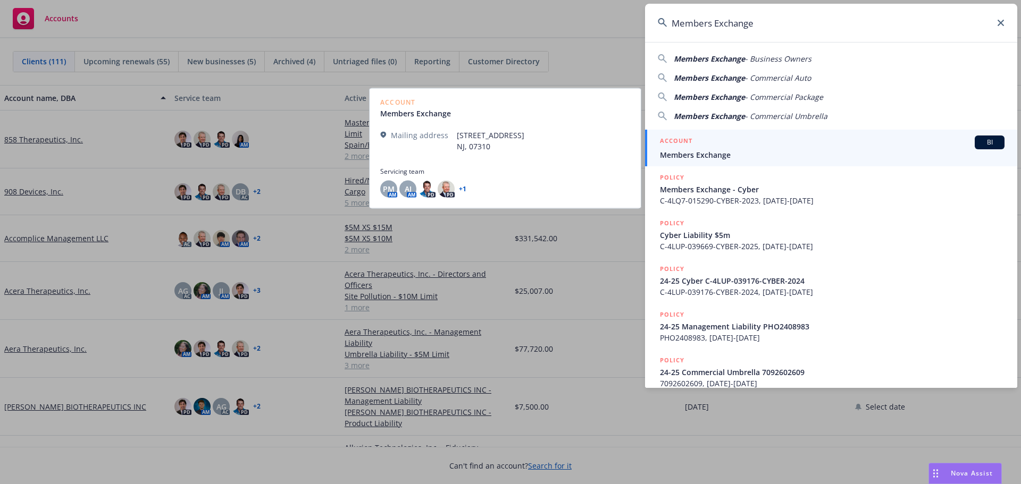  I want to click on span: Members Exchange - Cyber, so click(832, 189).